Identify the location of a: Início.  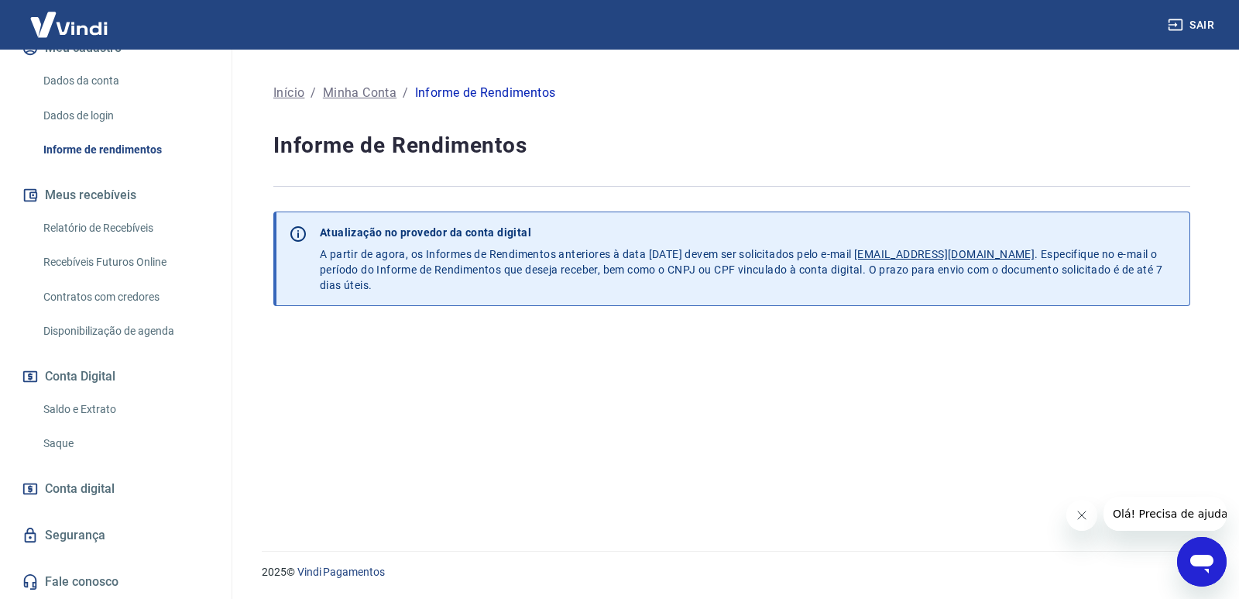
(289, 93).